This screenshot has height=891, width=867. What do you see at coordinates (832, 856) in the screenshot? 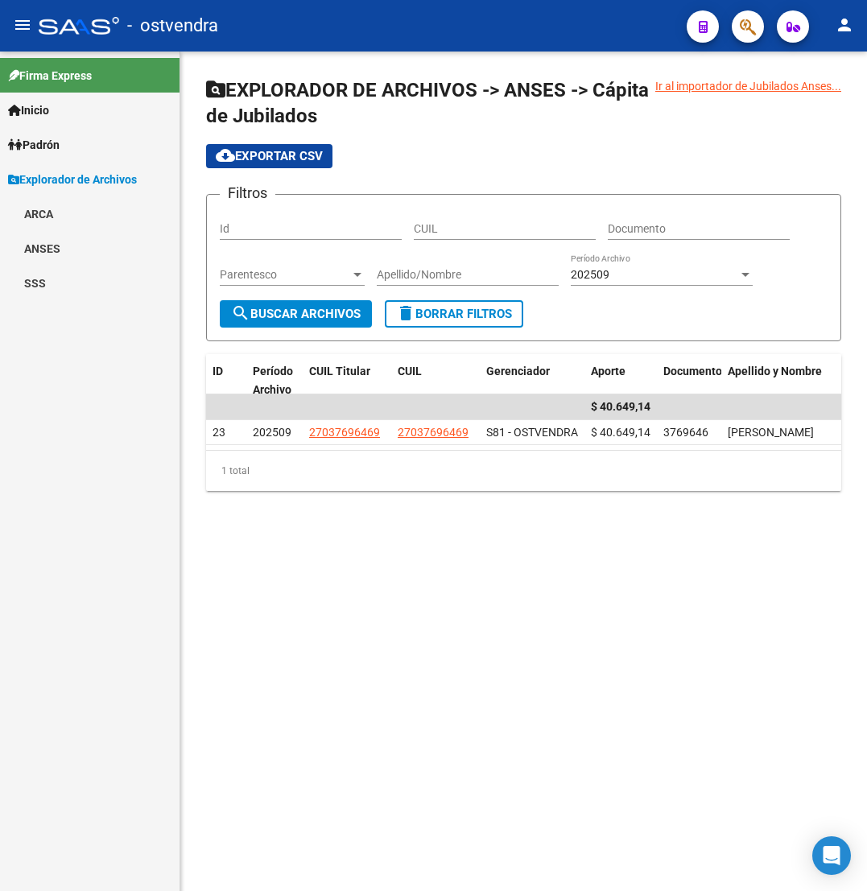
I see `div: Open Intercom Messenger` at bounding box center [832, 856].